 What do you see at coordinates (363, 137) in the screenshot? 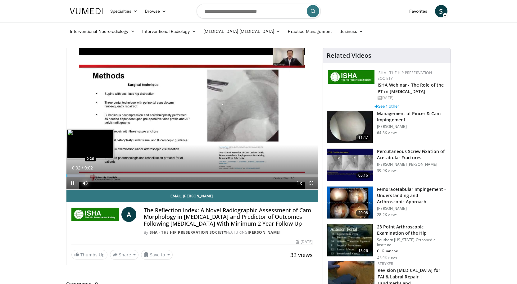
I see `span: 11:47` at bounding box center [363, 137].